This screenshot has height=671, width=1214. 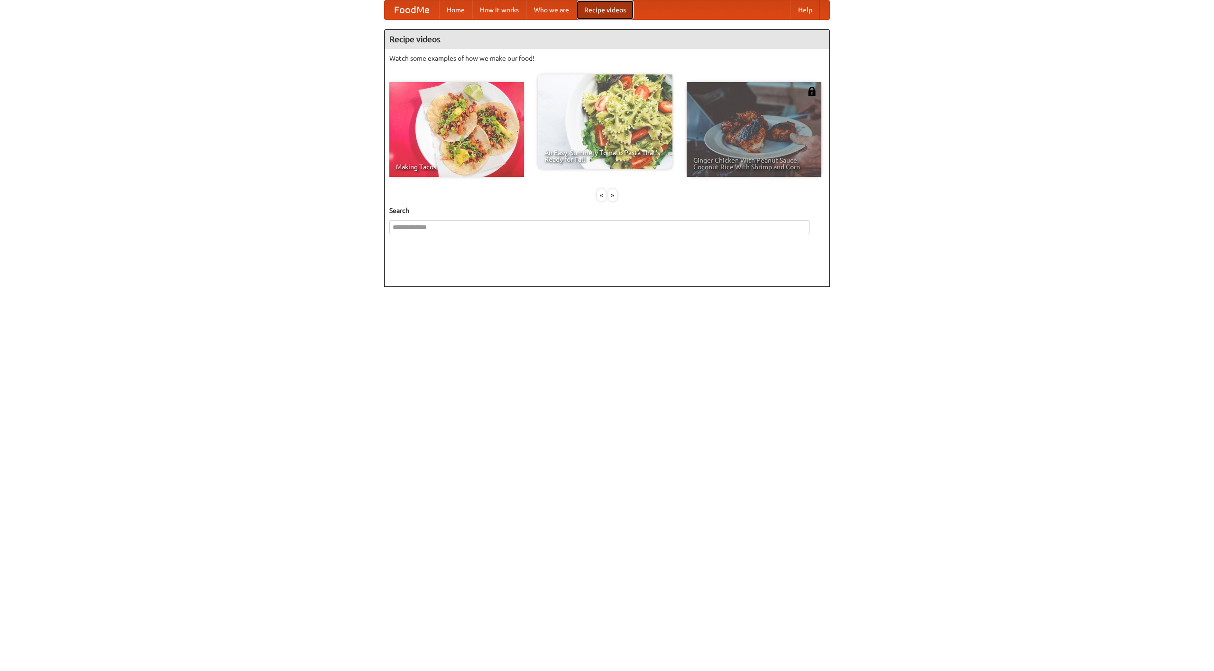 What do you see at coordinates (605, 156) in the screenshot?
I see `span: An Easy, Summery Tomato Pasta That's Ready for Fall` at bounding box center [605, 156].